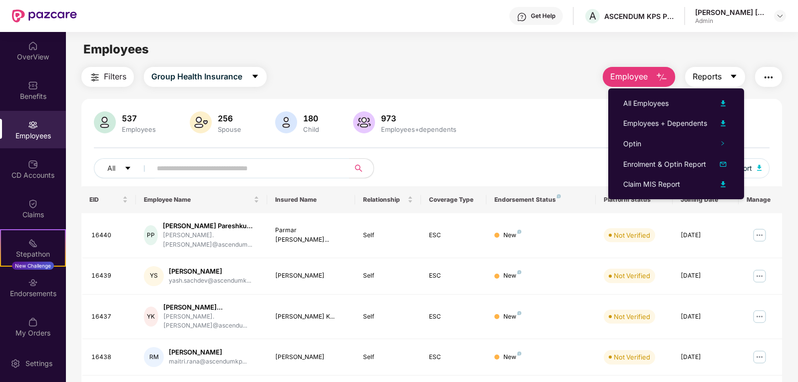  I want to click on div: New Challenge, so click(33, 266).